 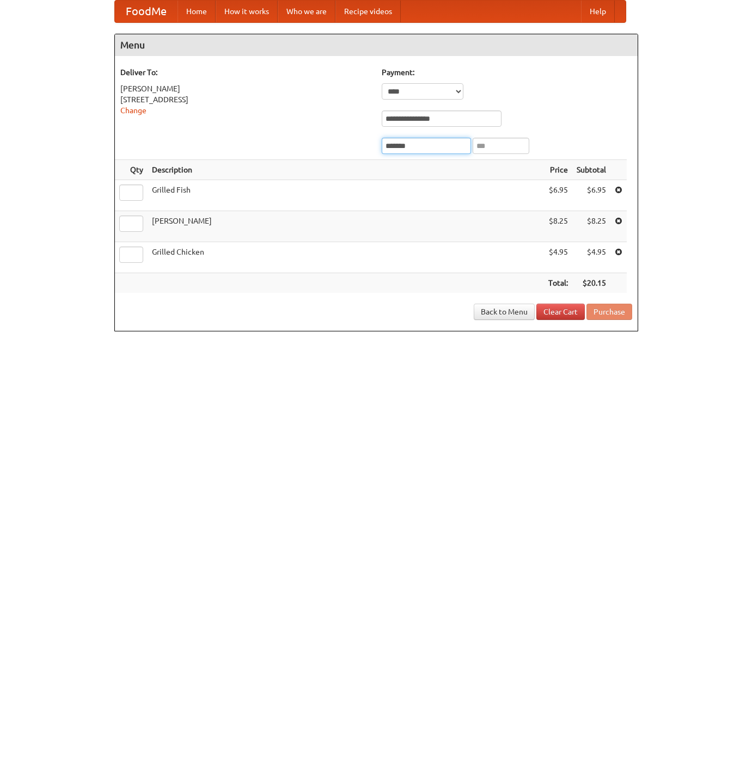 I want to click on a: Recipe videos, so click(x=368, y=11).